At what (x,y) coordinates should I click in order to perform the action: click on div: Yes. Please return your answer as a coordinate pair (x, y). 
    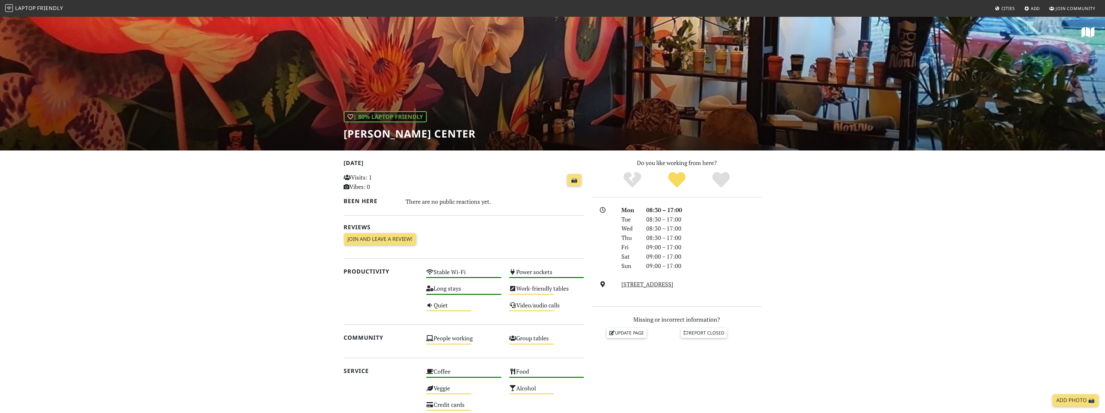
    Looking at the image, I should click on (677, 180).